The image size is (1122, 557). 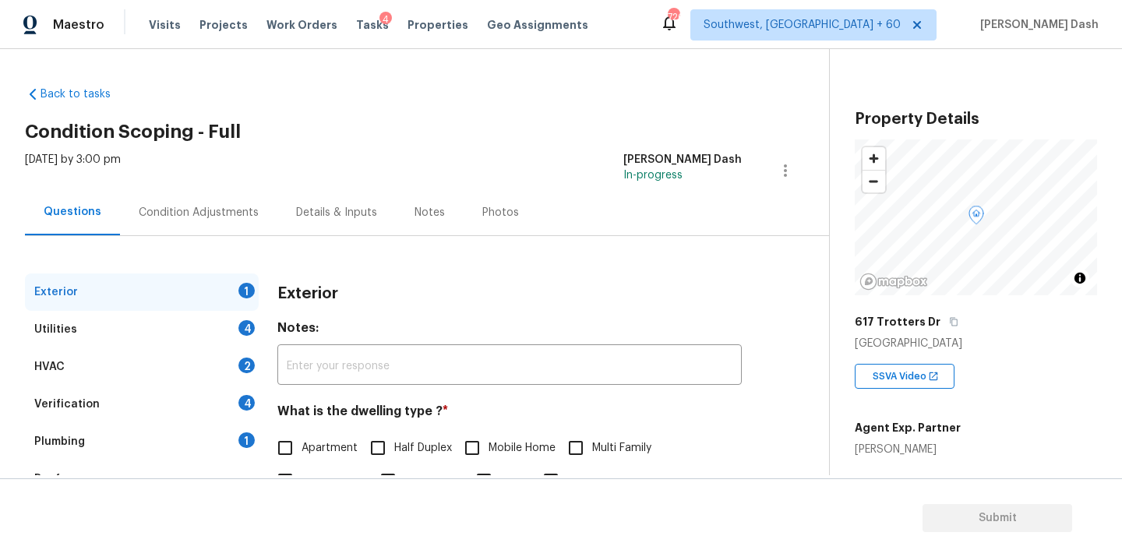 I want to click on span: Zoom in, so click(x=874, y=158).